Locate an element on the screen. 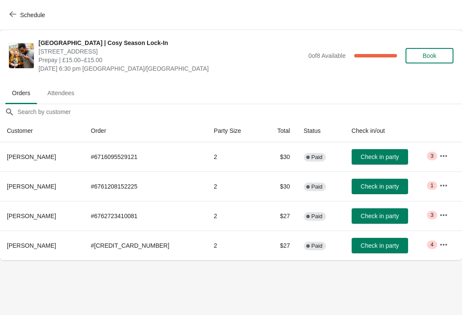 The height and width of the screenshot is (315, 462). span: Schedule is located at coordinates (33, 15).